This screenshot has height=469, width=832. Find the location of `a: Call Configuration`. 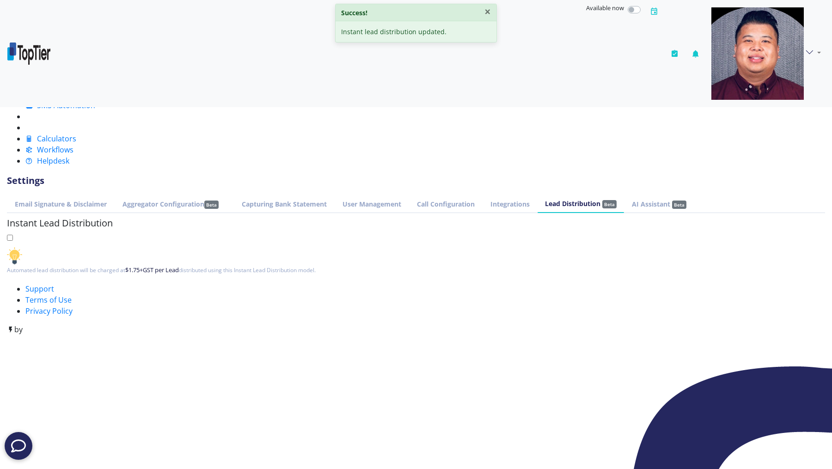

a: Call Configuration is located at coordinates (446, 204).